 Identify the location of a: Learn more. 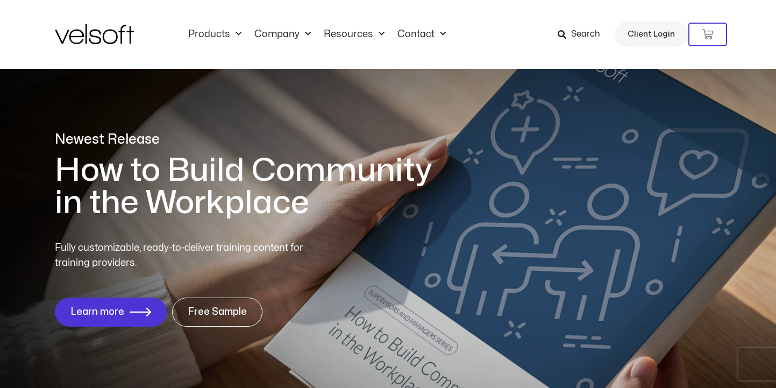
(111, 312).